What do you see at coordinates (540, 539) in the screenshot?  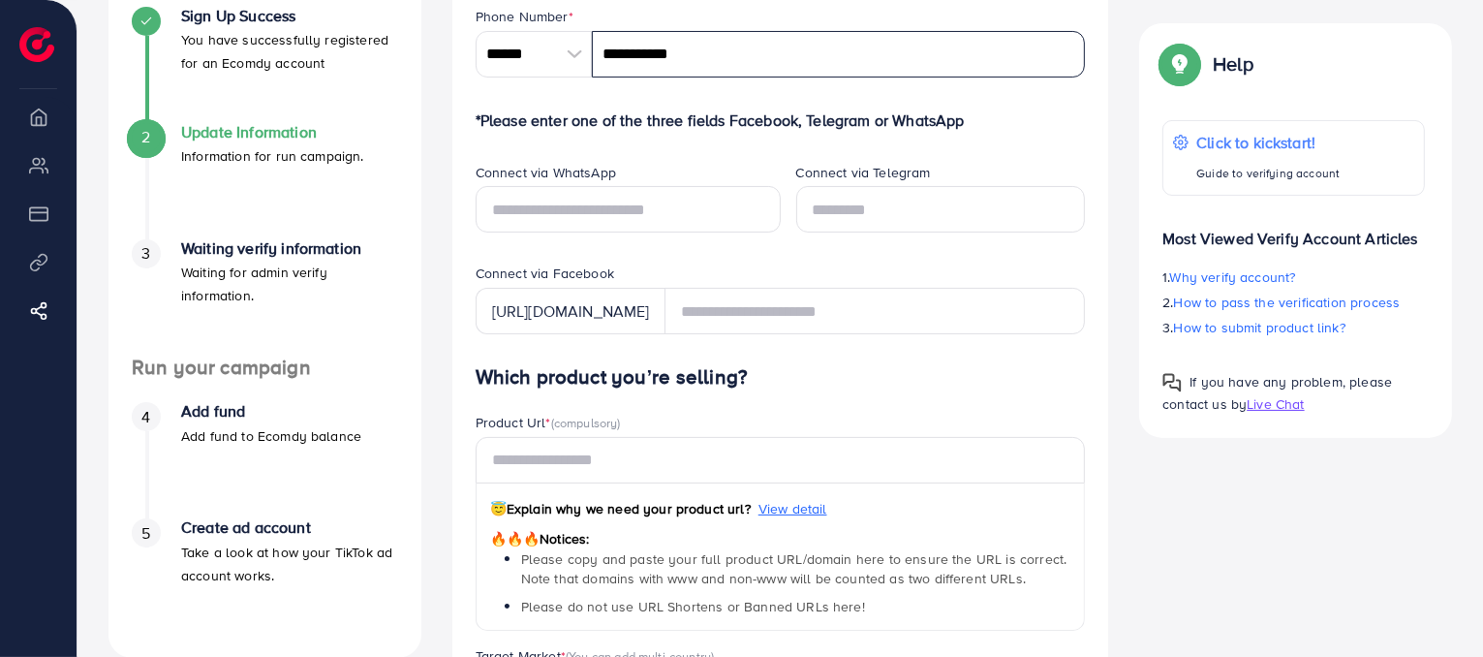 I see `span: Notices:` at bounding box center [540, 539].